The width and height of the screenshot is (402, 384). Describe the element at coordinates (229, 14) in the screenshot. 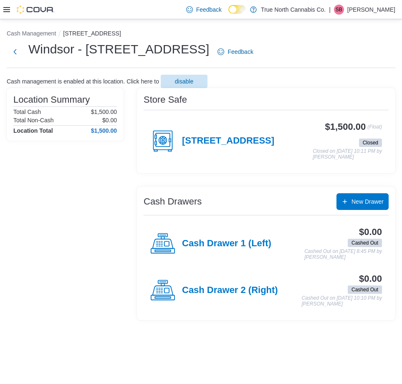

I see `span: Dark Mode` at that location.